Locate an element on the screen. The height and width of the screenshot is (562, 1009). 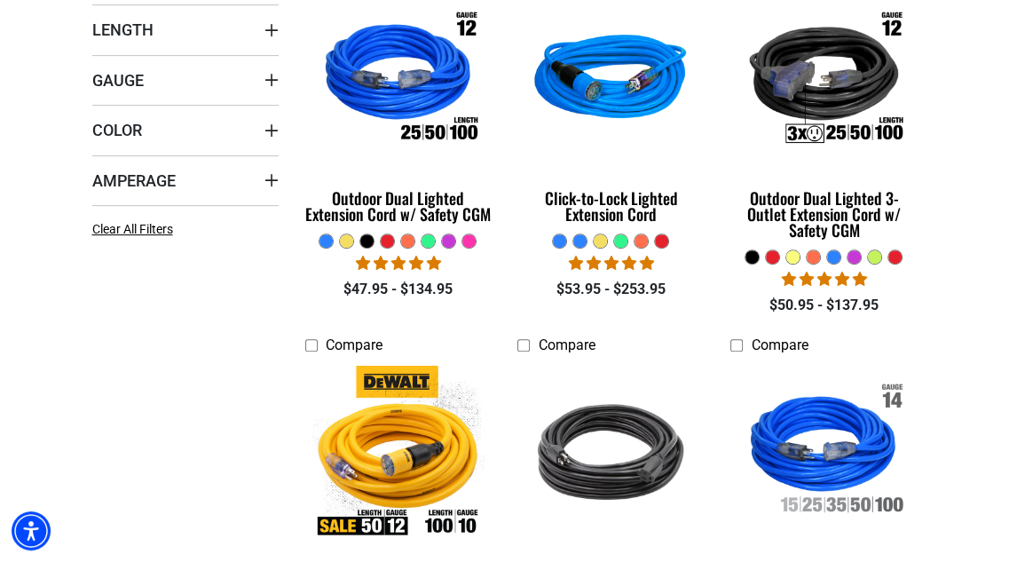
div: $47.95 - $134.95 is located at coordinates (399, 289).